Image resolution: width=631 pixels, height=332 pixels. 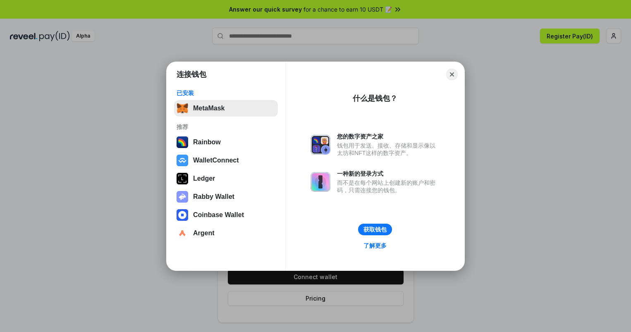 I want to click on button: Argent, so click(x=226, y=233).